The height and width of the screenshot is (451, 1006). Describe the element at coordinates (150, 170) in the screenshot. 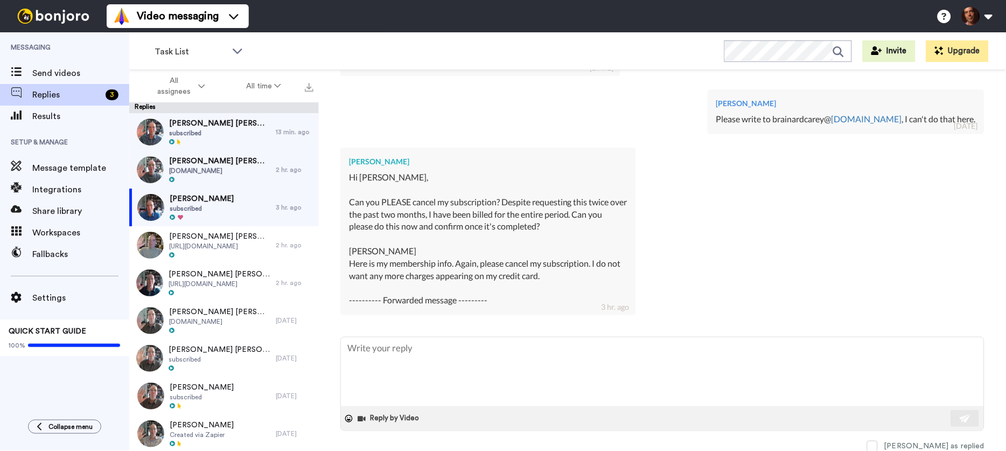

I see `img: 4eab9060-b8c5-4cf5-af74-cd0644a09bbe-thumb.jpg` at that location.